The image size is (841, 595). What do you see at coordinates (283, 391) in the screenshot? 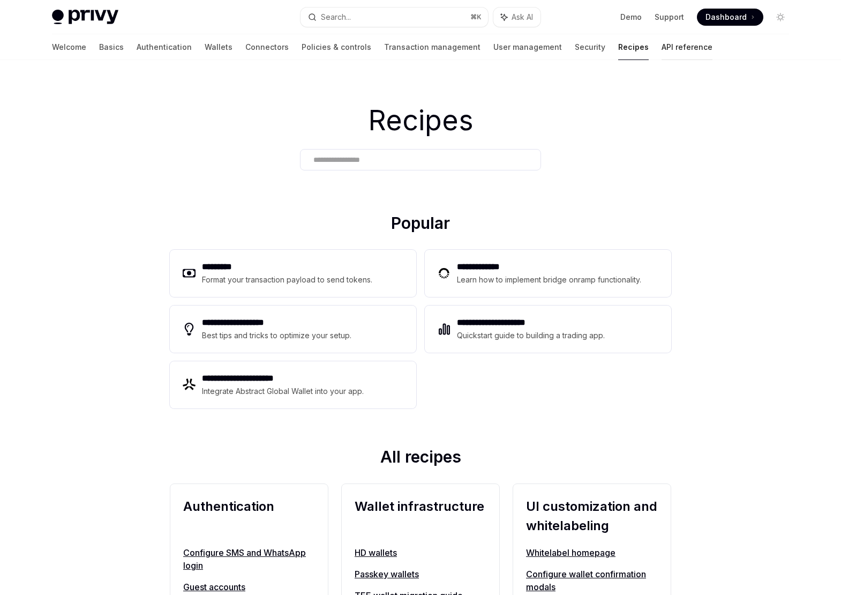
I see `div: Integrate Abstract Global Wallet into your app.` at bounding box center [283, 391].